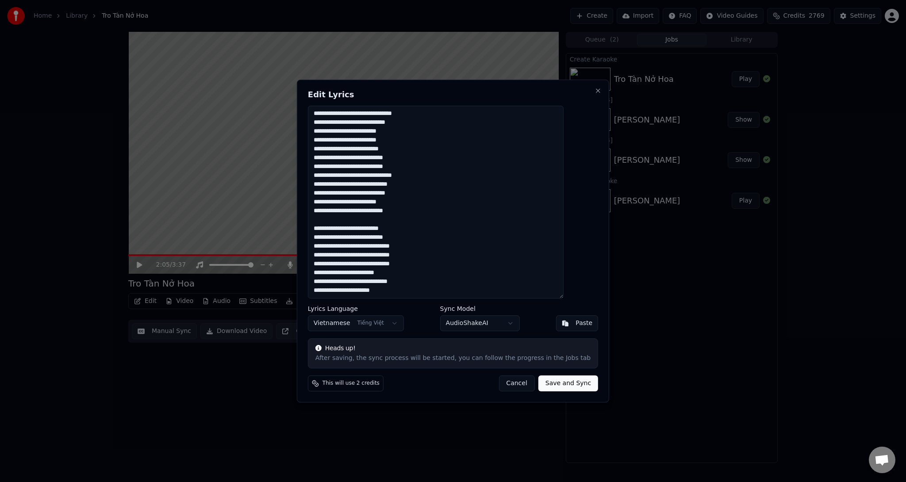  I want to click on div: Paste, so click(584, 323).